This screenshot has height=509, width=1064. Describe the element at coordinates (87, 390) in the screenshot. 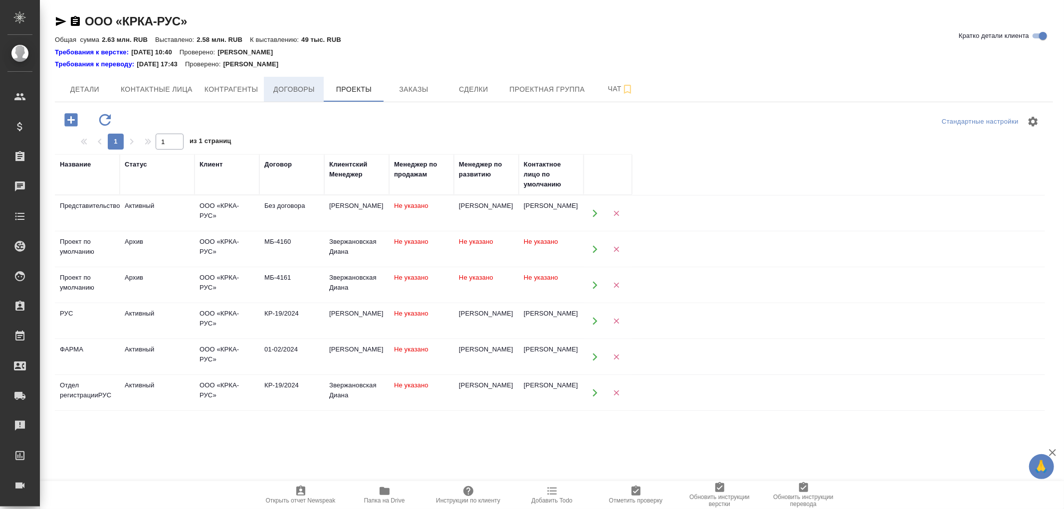

I see `div: Отдел регистрацииРУС` at that location.